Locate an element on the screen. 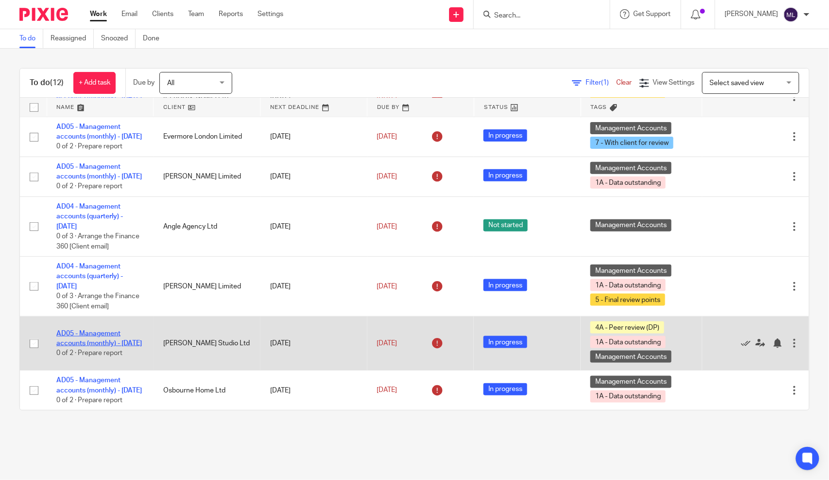 The image size is (829, 480). span: Not started is located at coordinates (505, 225).